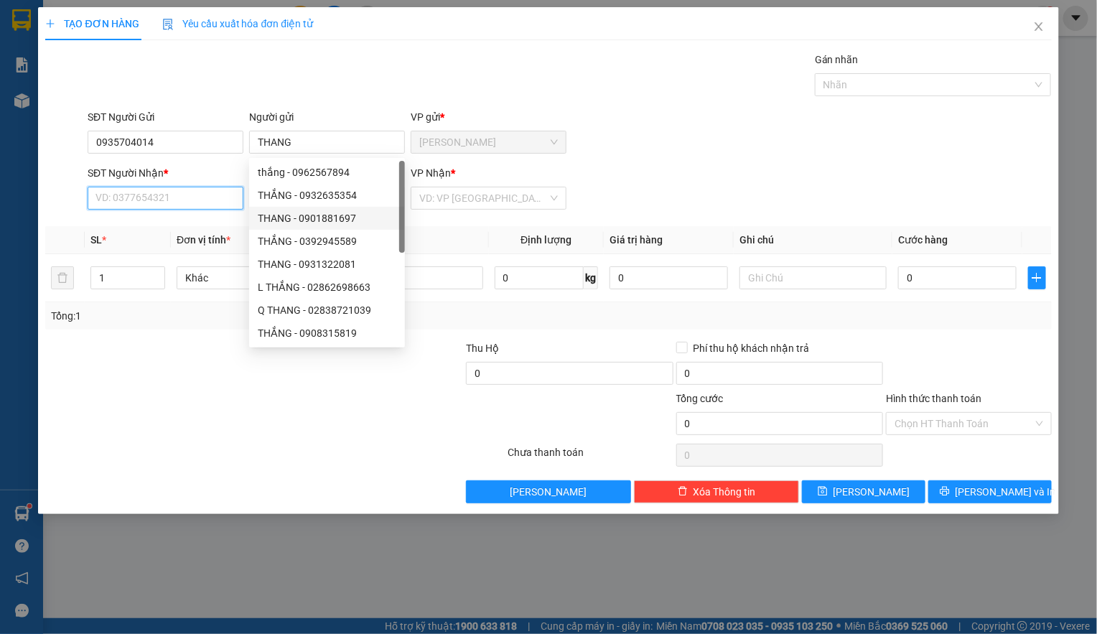 The image size is (1097, 634). What do you see at coordinates (724, 492) in the screenshot?
I see `span: Xóa Thông tin` at bounding box center [724, 492].